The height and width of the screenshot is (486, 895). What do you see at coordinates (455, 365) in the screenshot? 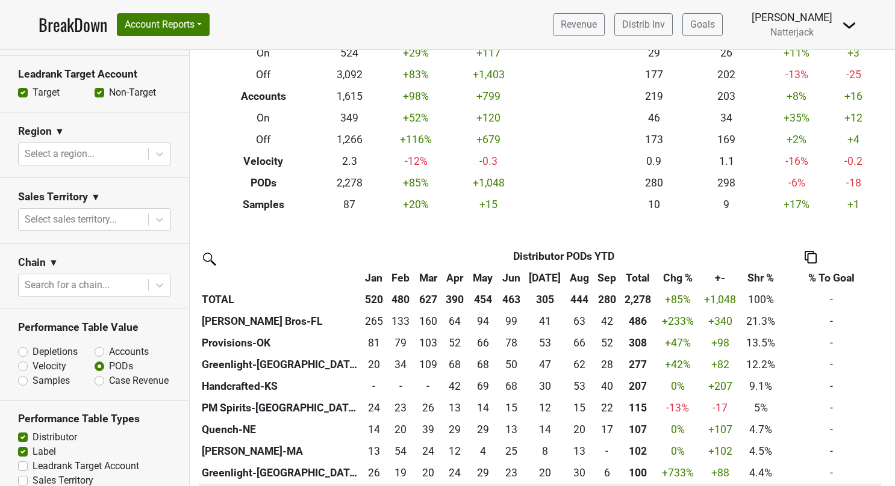
I see `td: 68` at bounding box center [455, 365].